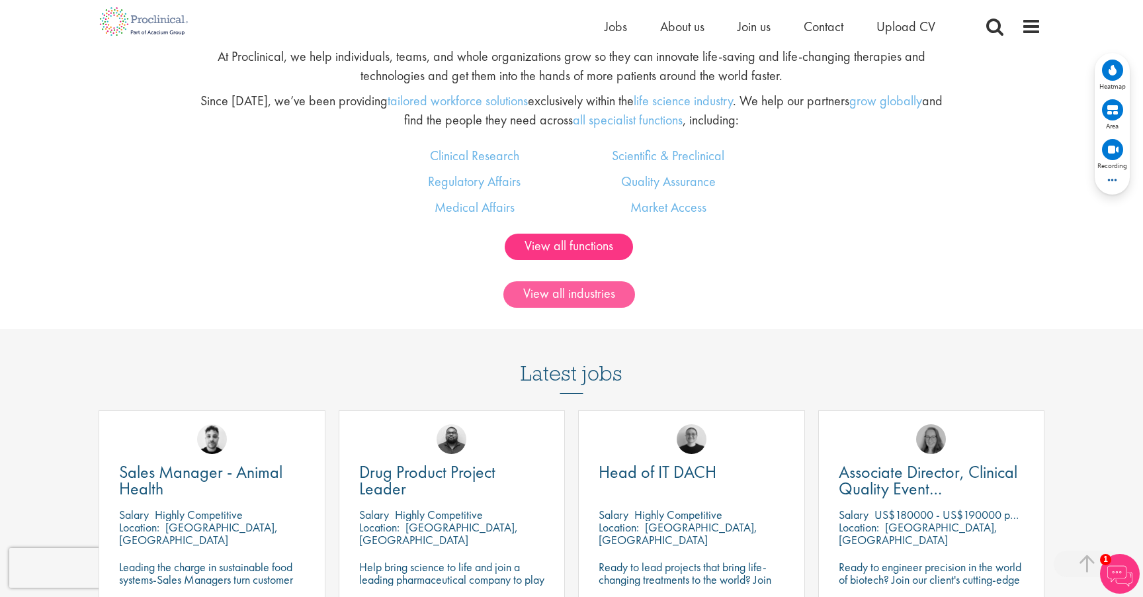  Describe the element at coordinates (1105, 559) in the screenshot. I see `span: 1` at that location.